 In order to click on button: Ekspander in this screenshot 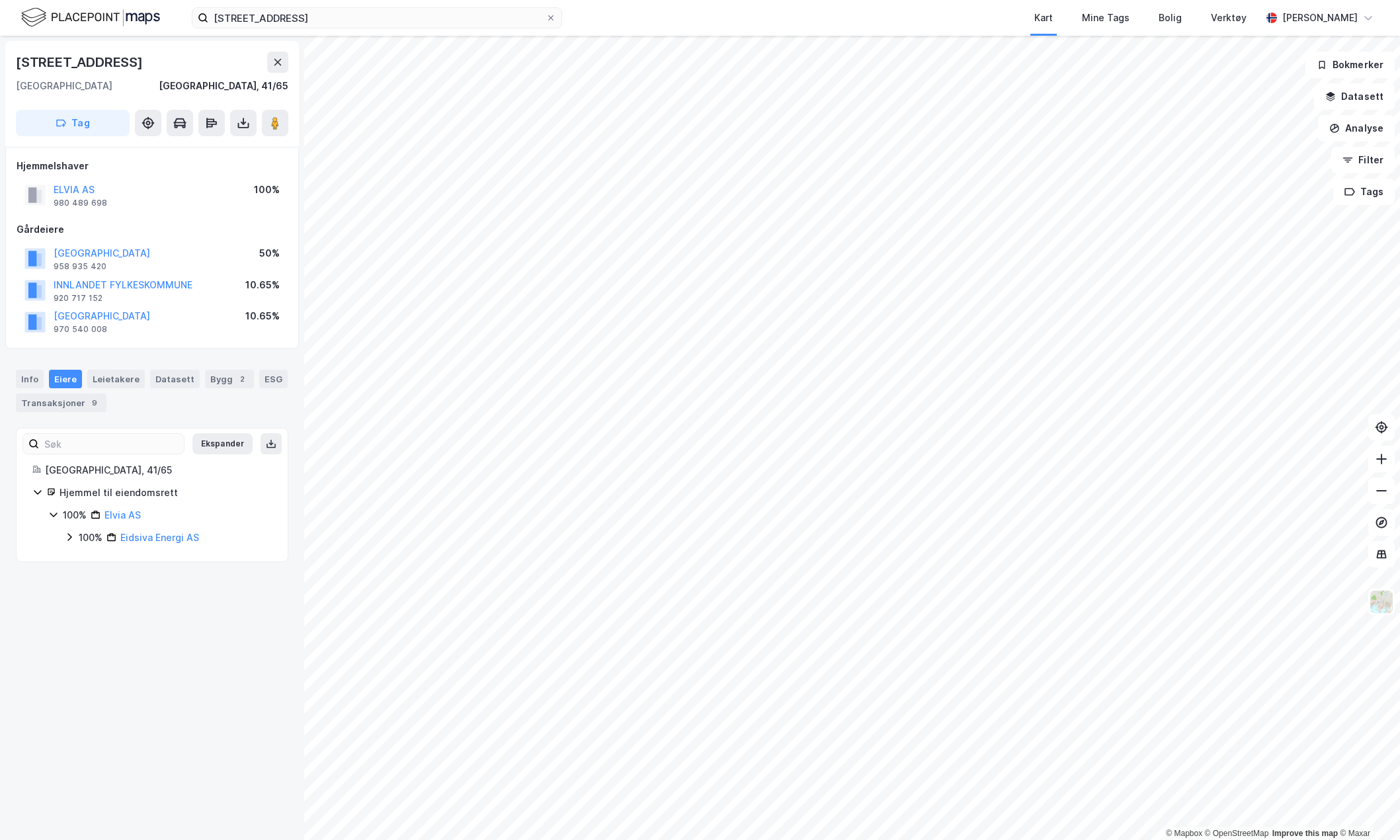, I will do `click(222, 443)`.